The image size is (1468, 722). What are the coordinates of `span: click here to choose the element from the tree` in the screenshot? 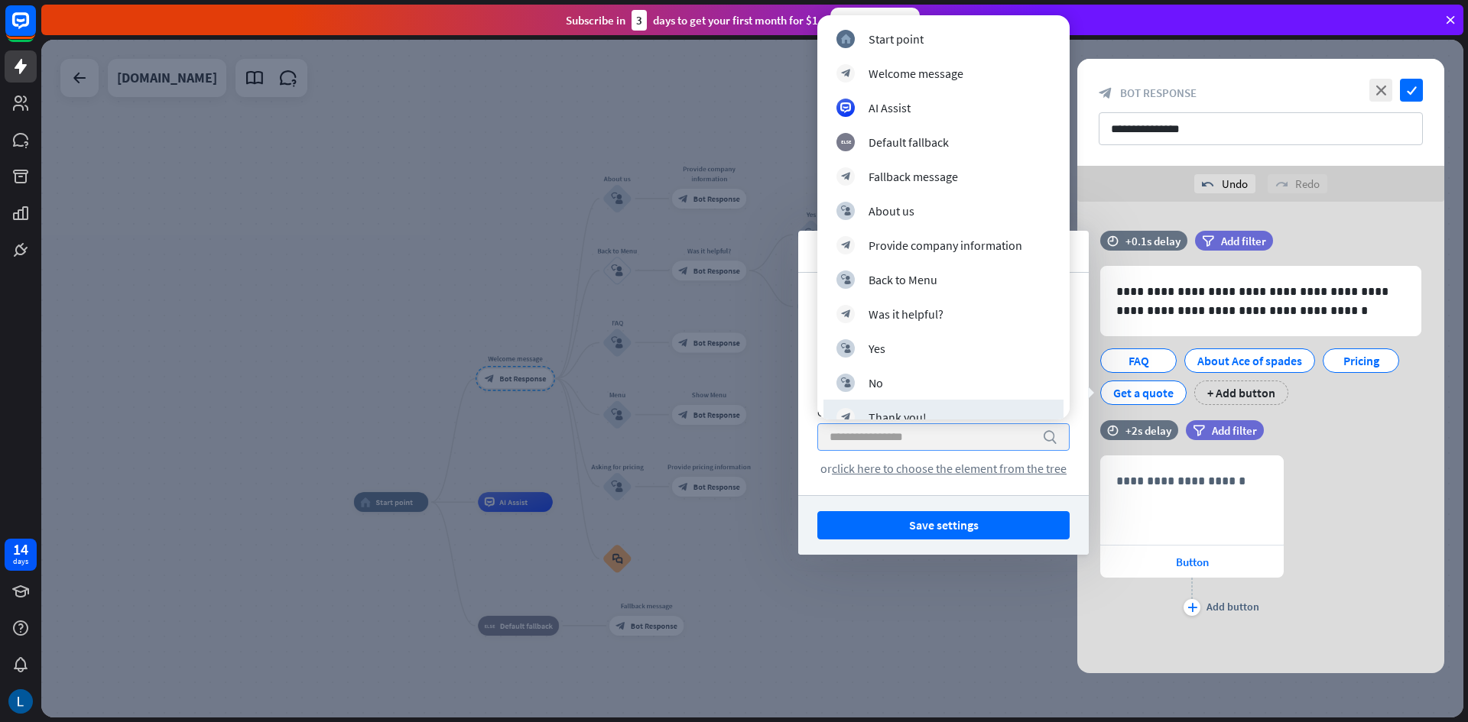 It's located at (949, 469).